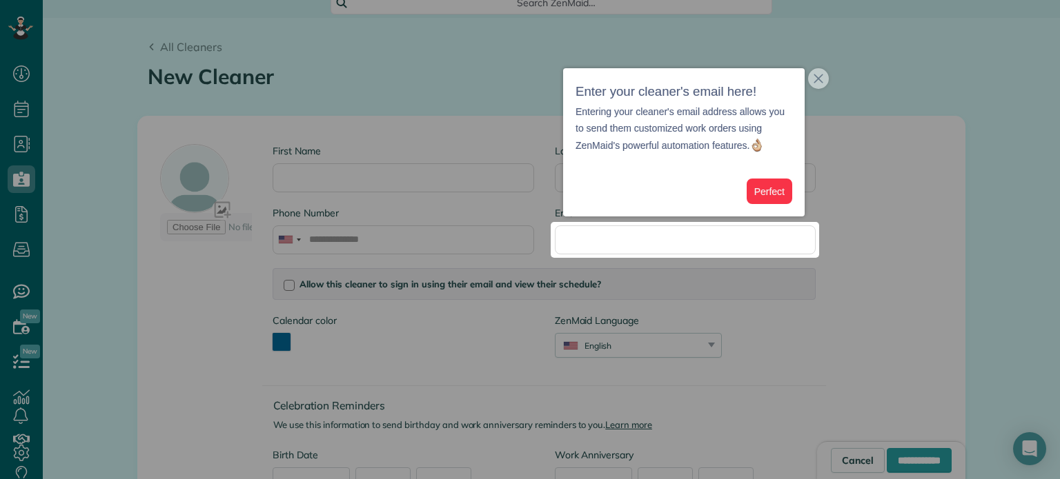  I want to click on button: Perfect, so click(769, 191).